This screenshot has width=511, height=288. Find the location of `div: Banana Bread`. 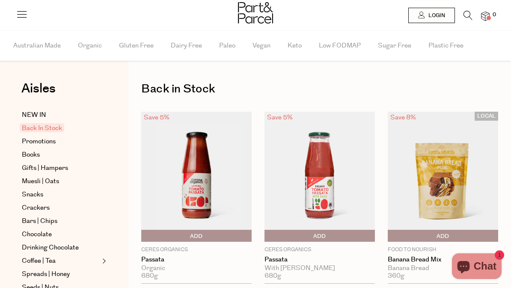

div: Banana Bread is located at coordinates (443, 268).